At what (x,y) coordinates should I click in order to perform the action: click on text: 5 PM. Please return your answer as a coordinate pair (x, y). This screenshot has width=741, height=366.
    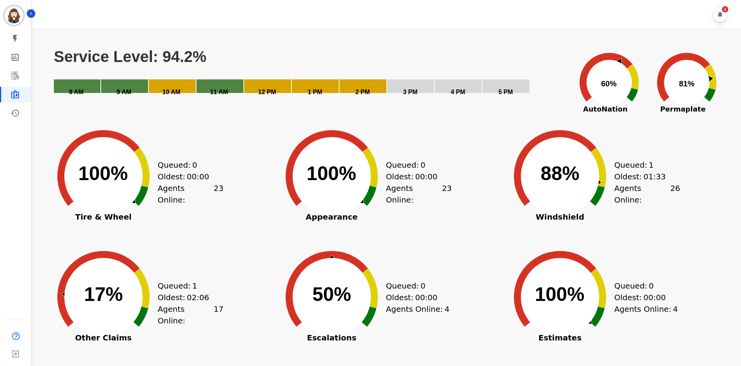
    Looking at the image, I should click on (505, 92).